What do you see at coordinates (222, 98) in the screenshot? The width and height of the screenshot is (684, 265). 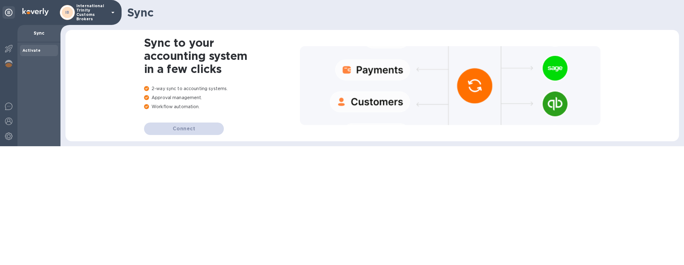 I see `p: Approval management.` at bounding box center [222, 98].